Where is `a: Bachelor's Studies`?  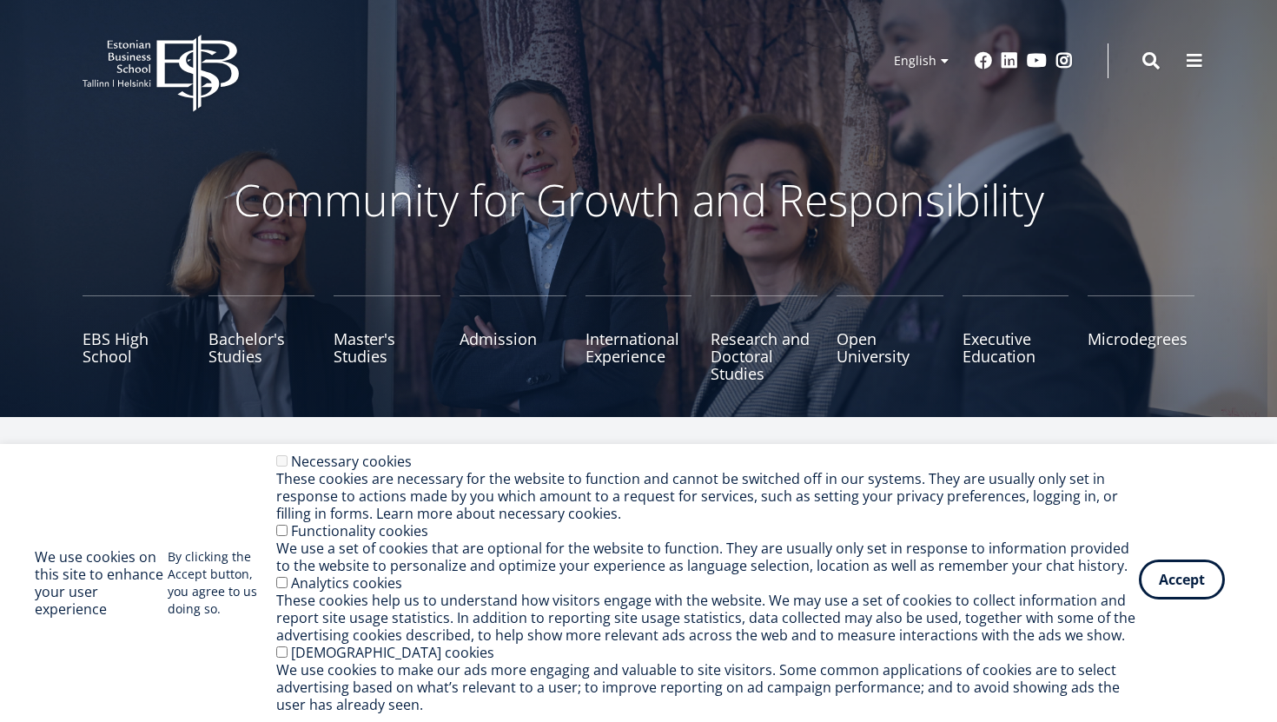 a: Bachelor's Studies is located at coordinates (261, 339).